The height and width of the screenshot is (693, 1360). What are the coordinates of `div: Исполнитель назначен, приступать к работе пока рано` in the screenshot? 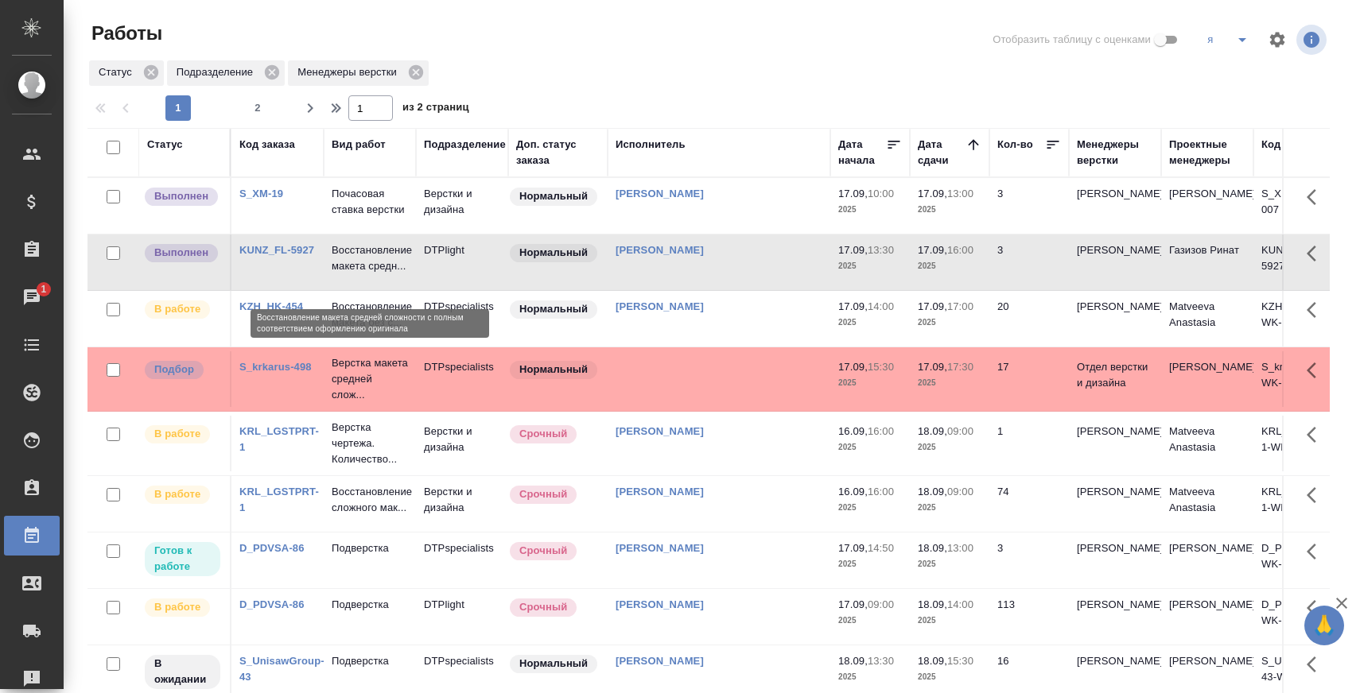 It's located at (182, 672).